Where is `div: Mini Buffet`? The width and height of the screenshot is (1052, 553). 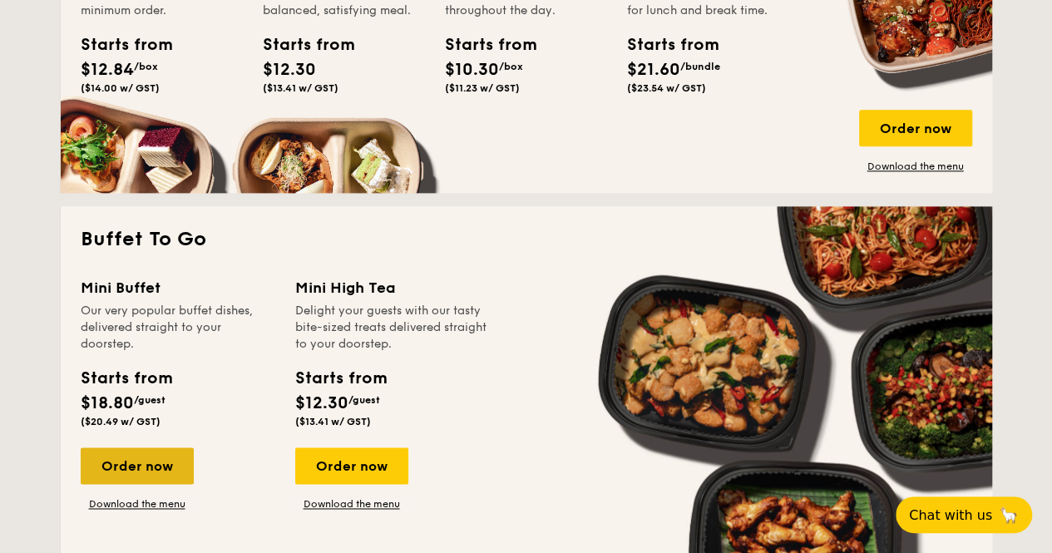
div: Mini Buffet is located at coordinates (178, 288).